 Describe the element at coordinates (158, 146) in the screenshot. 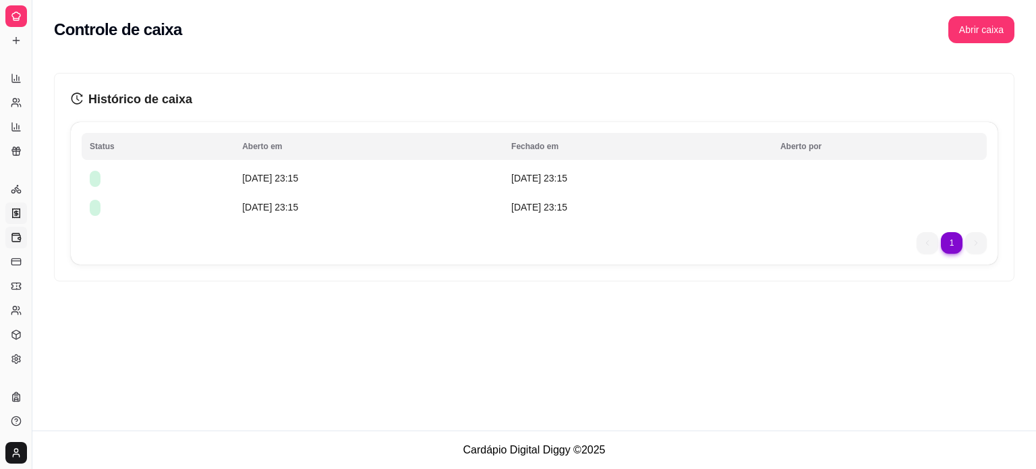

I see `th: Status` at that location.